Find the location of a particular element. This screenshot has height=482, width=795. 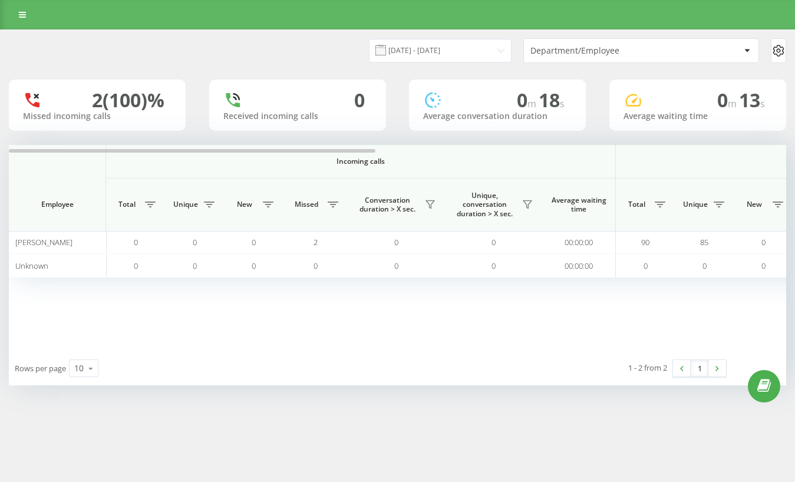

span: 13 is located at coordinates (752, 100).